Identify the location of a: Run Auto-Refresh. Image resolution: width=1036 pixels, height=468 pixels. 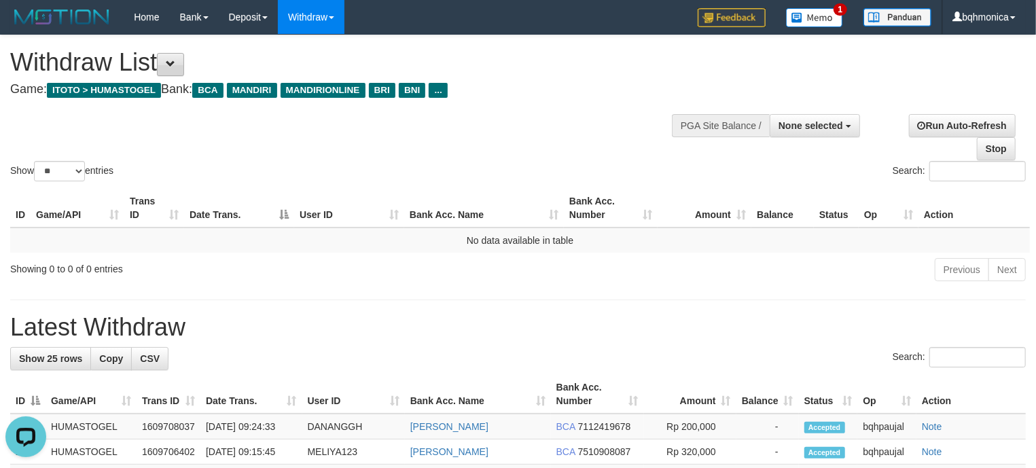
(962, 126).